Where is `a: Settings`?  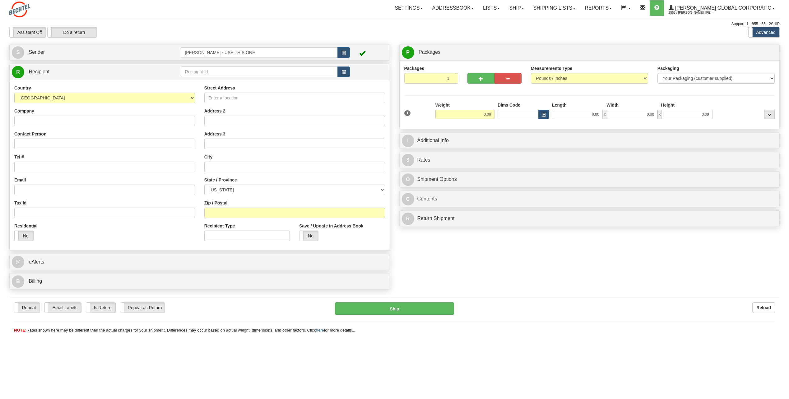 a: Settings is located at coordinates (408, 8).